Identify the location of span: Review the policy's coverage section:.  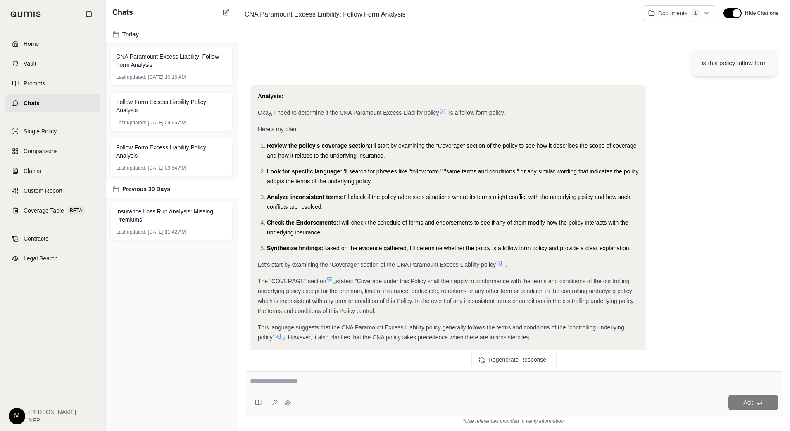
(319, 146).